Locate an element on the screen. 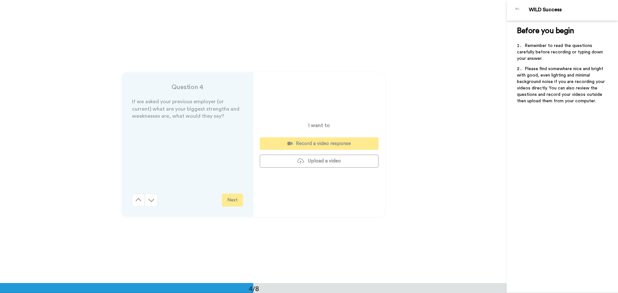  div: WILD Success is located at coordinates (574, 10).